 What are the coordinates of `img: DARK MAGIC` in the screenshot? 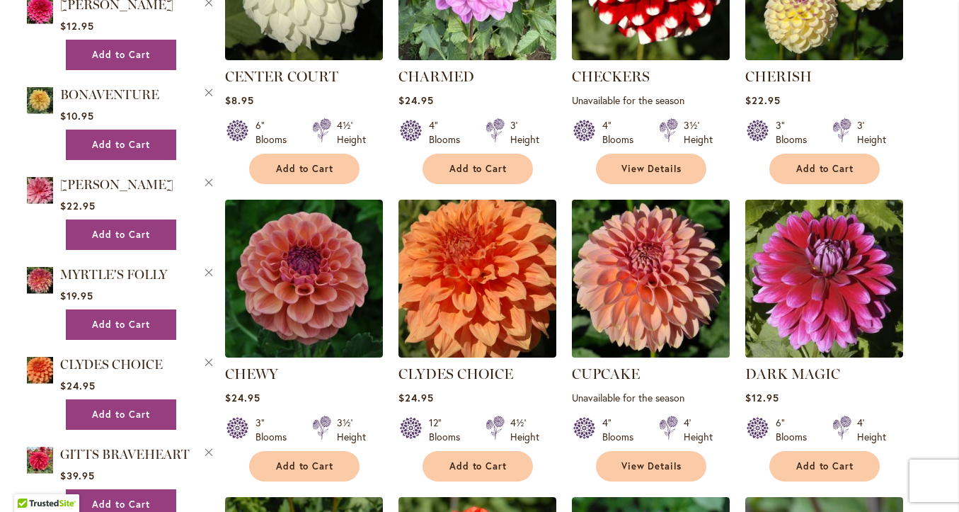 It's located at (824, 278).